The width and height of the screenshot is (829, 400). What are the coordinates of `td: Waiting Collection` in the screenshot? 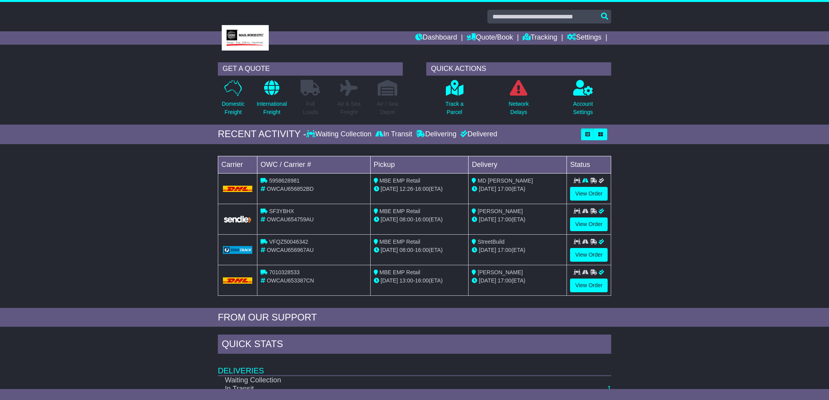 It's located at (370, 380).